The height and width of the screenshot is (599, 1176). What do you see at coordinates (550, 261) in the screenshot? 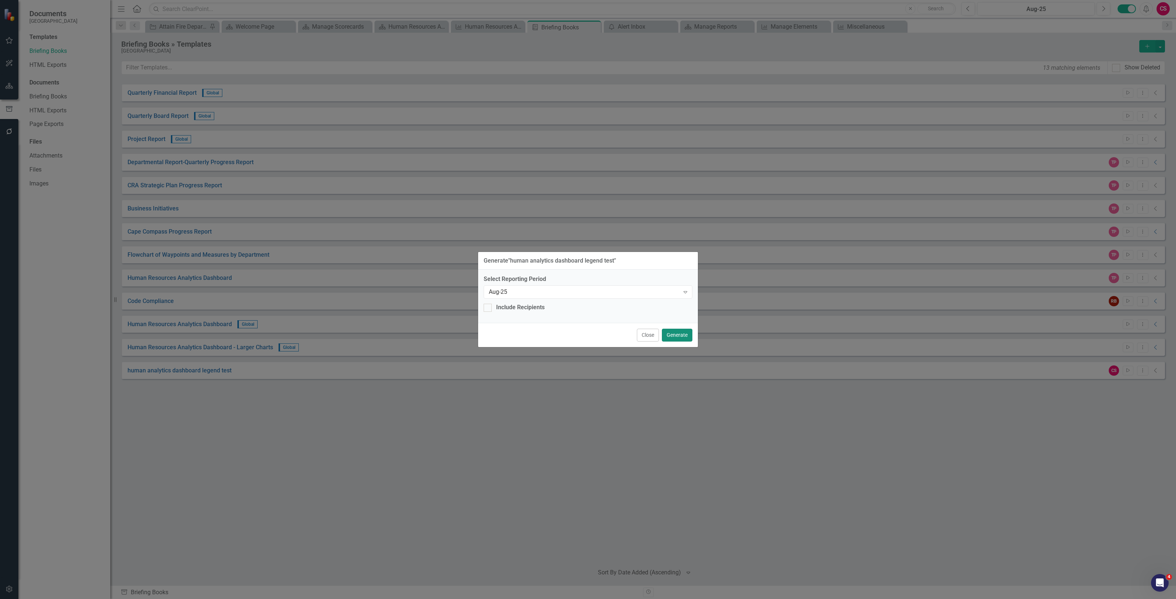
I see `div: Generate " human analytics dashboard legend test "` at bounding box center [550, 261].